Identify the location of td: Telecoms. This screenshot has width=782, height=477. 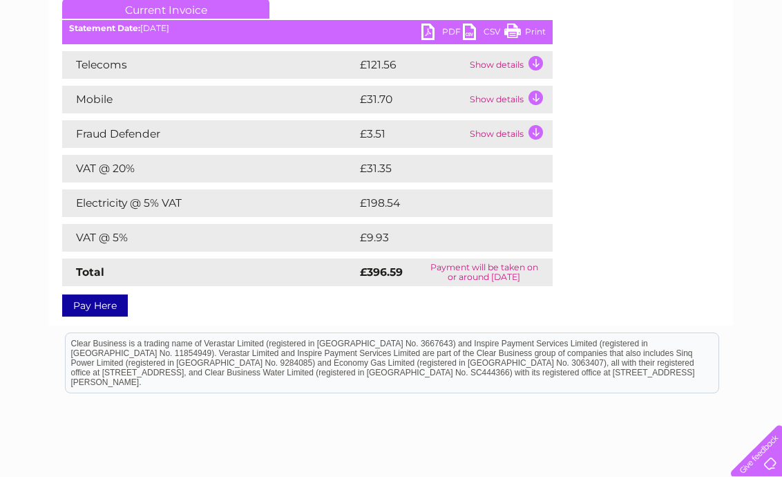
(209, 65).